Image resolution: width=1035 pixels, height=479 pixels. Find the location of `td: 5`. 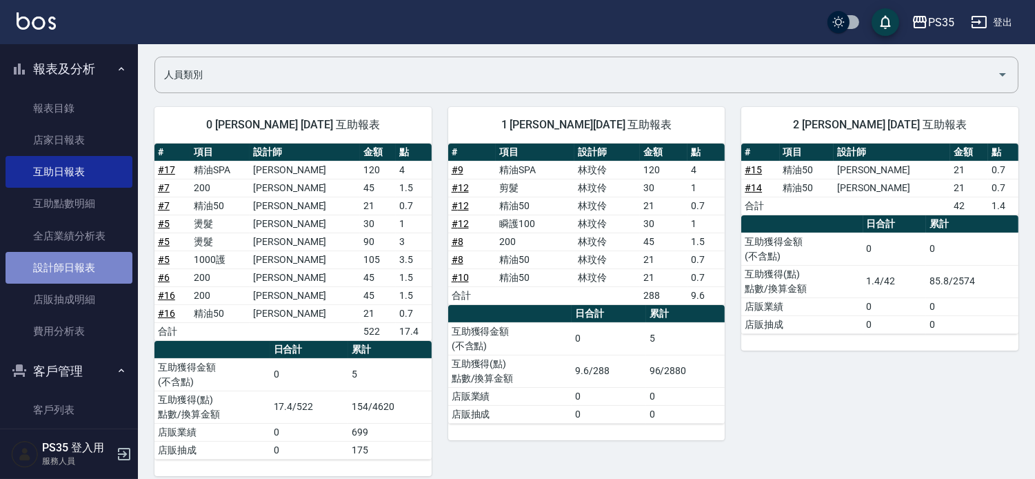

td: 5 is located at coordinates (390, 374).